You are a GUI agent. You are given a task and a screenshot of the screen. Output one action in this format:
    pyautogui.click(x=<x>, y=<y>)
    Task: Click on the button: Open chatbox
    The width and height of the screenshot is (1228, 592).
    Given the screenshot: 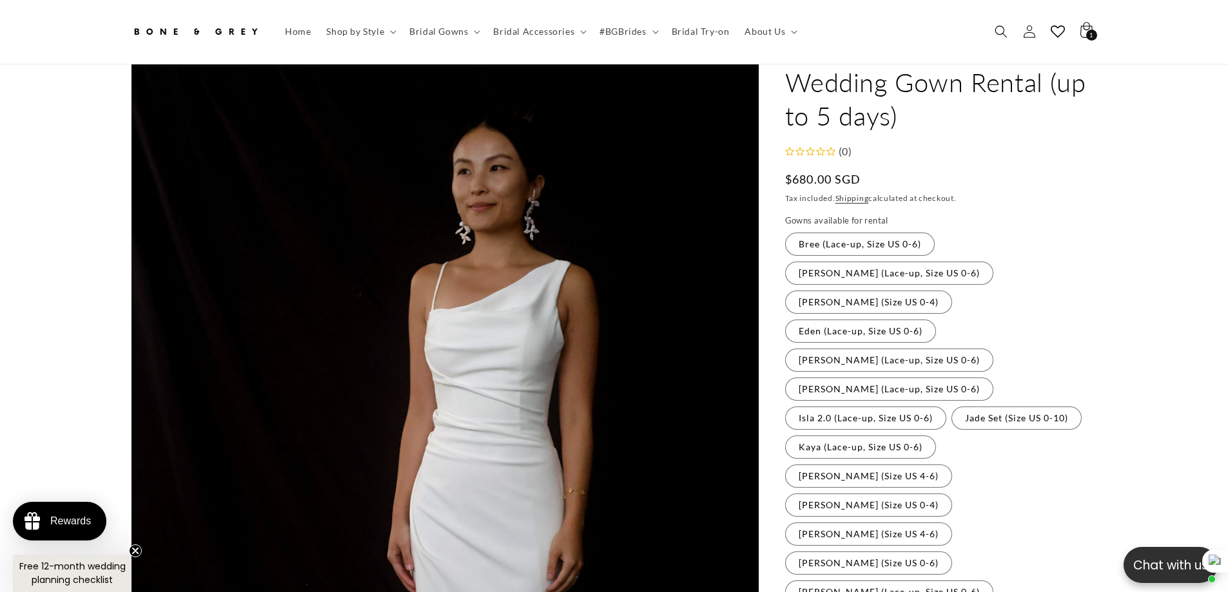 What is the action you would take?
    pyautogui.click(x=1171, y=565)
    